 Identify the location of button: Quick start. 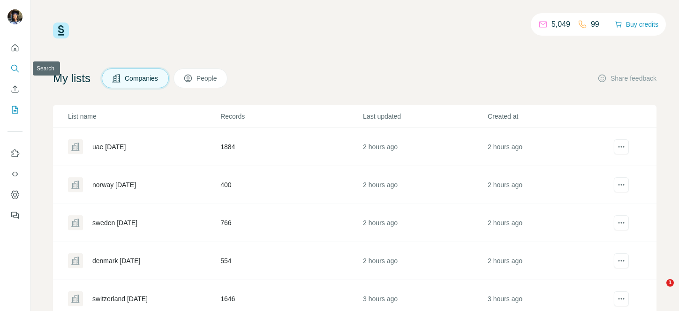
(15, 48).